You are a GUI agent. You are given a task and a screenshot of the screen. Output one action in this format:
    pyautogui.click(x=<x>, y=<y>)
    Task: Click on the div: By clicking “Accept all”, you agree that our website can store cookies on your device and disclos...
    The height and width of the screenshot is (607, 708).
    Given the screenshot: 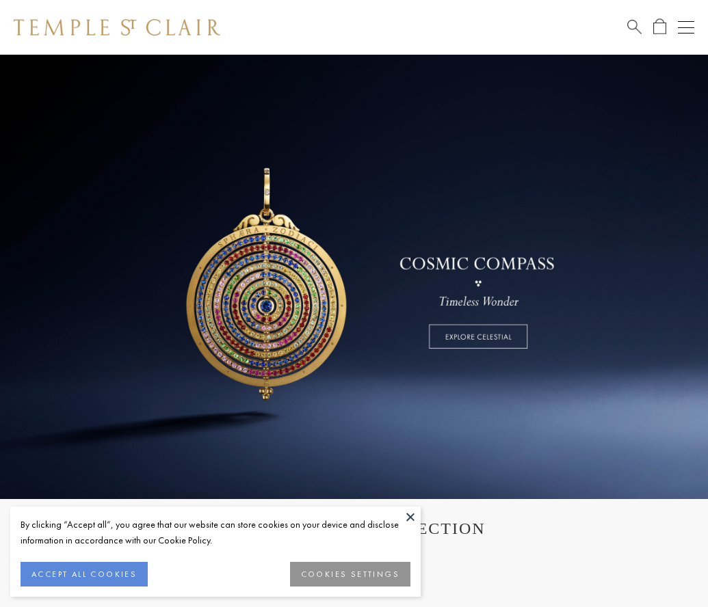 What is the action you would take?
    pyautogui.click(x=215, y=533)
    